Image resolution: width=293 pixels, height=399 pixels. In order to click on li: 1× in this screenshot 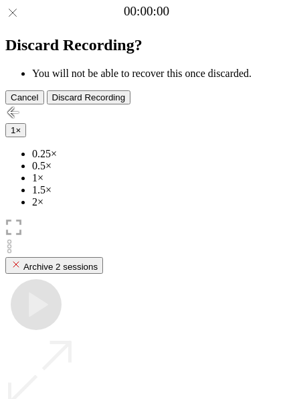, I will do `click(160, 178)`.